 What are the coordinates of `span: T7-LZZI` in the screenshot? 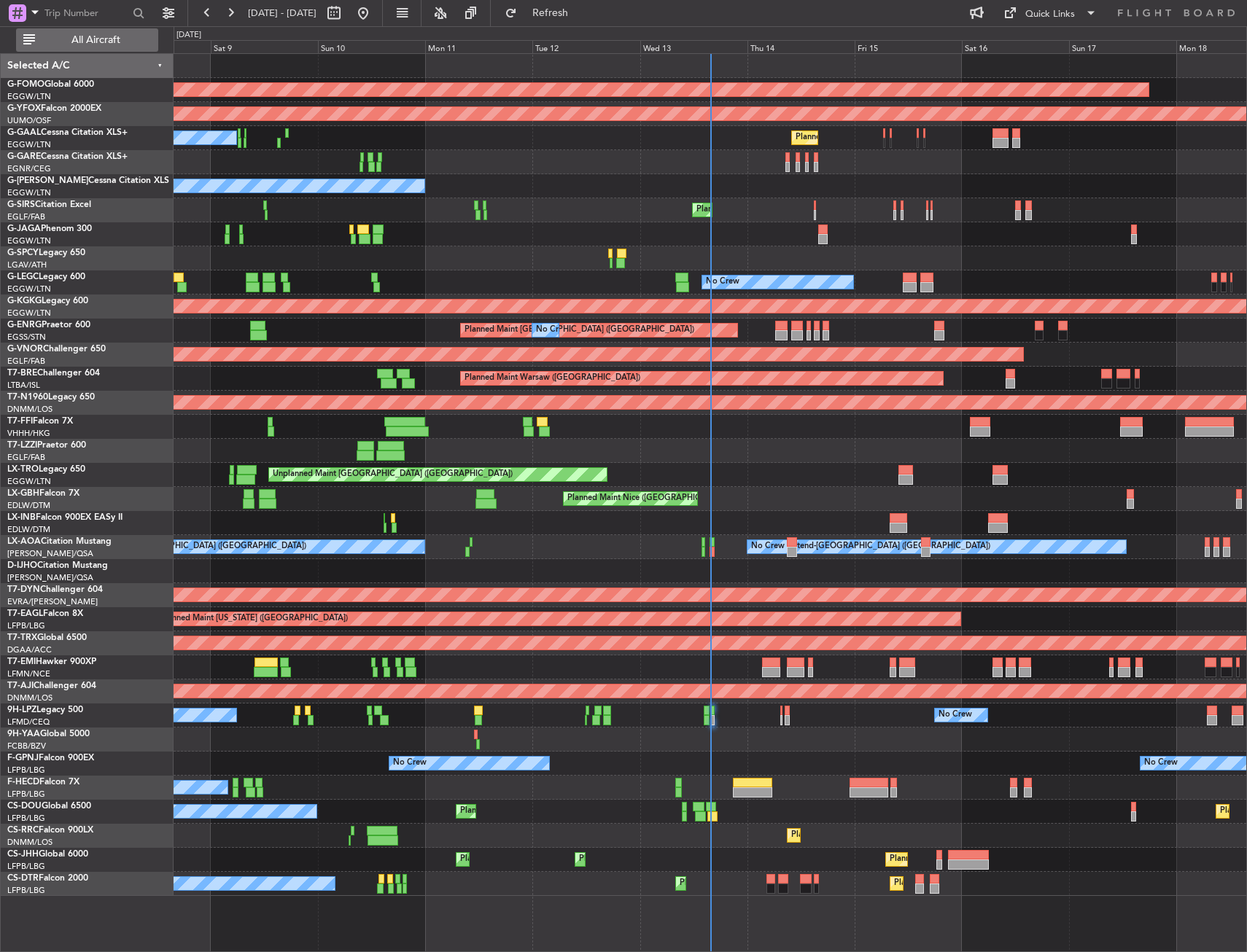 It's located at (22, 446).